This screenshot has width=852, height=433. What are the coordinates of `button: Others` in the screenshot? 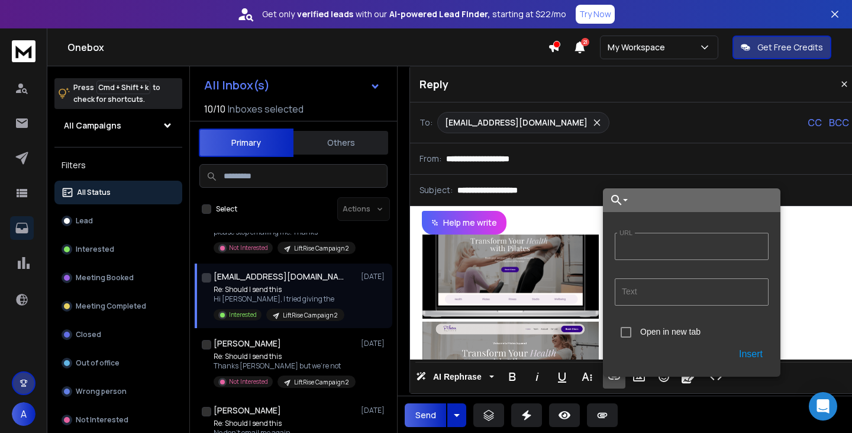 It's located at (341, 143).